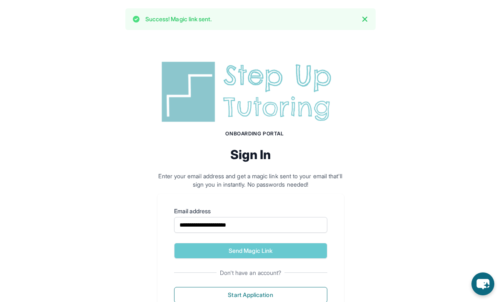 This screenshot has width=501, height=302. Describe the element at coordinates (482, 283) in the screenshot. I see `button: chat-button` at that location.